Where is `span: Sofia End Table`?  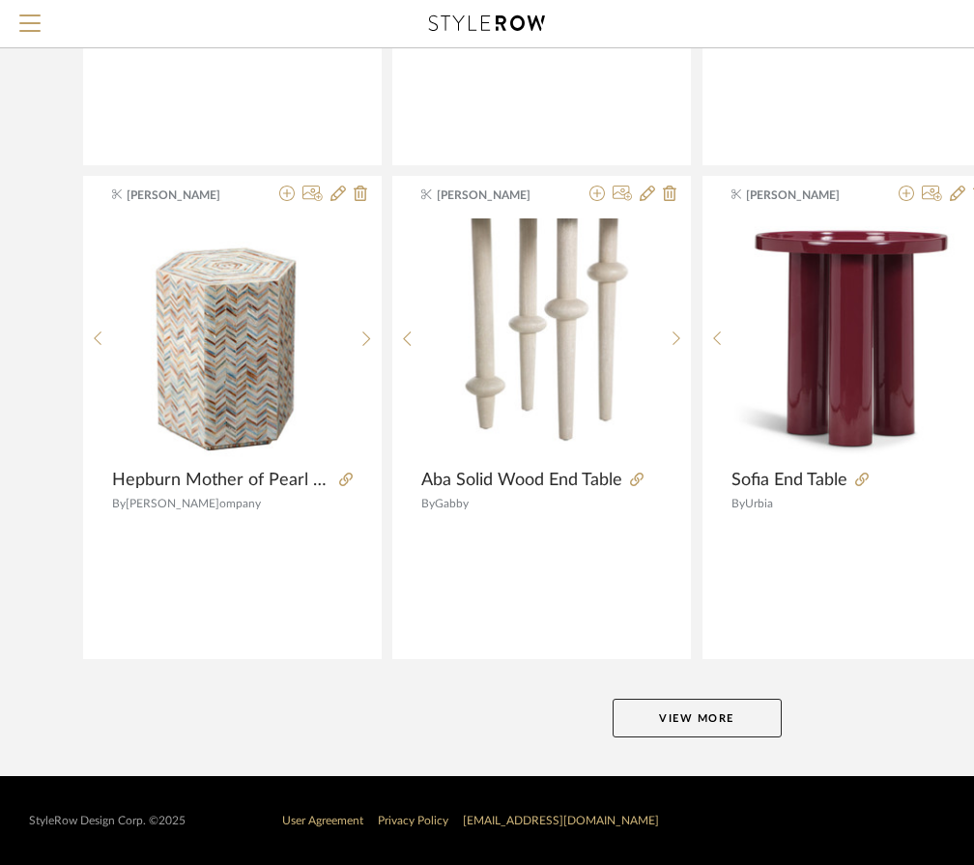 span: Sofia End Table is located at coordinates (790, 480).